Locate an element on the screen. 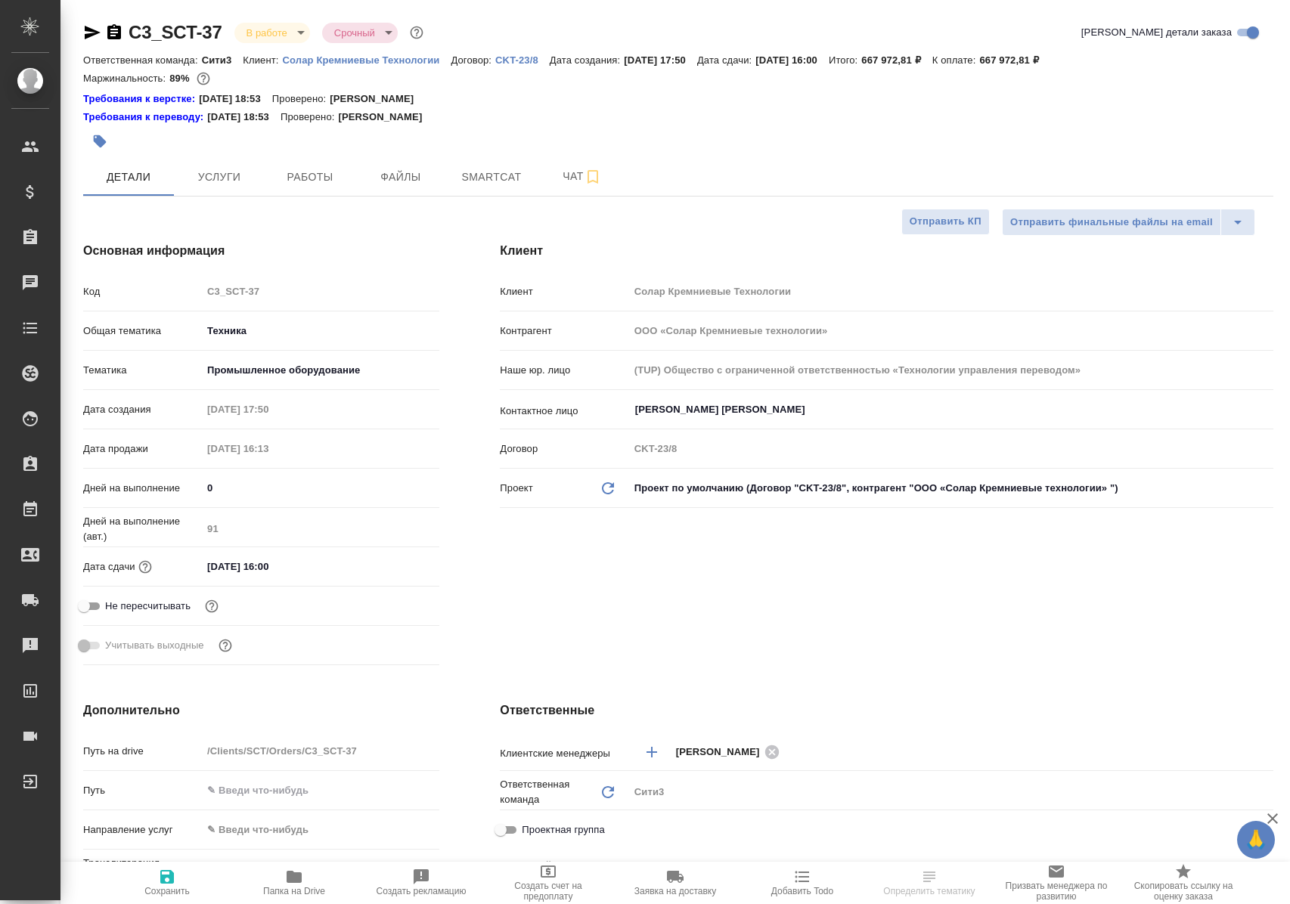  p: Дата создания: is located at coordinates (587, 60).